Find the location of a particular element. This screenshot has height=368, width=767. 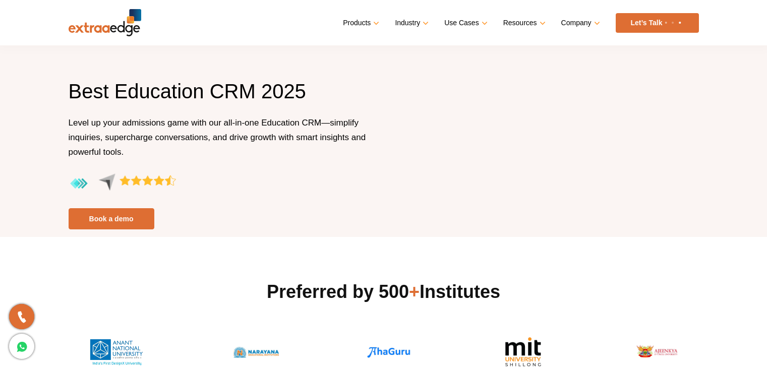

a: Company is located at coordinates (579, 23).